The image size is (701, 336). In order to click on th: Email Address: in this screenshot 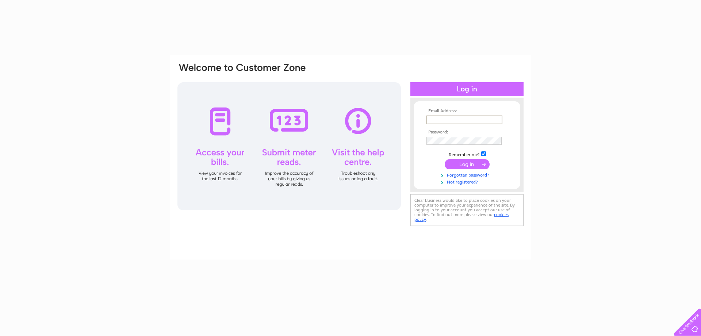, I will do `click(467, 111)`.